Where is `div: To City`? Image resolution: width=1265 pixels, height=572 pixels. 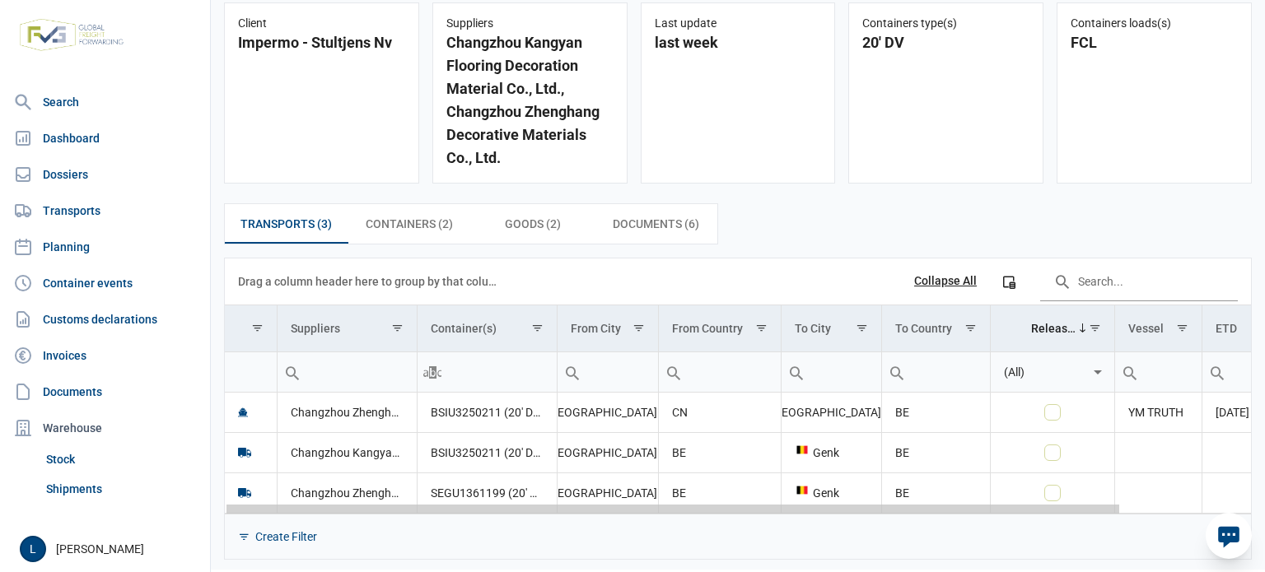
div: To City is located at coordinates (813, 329).